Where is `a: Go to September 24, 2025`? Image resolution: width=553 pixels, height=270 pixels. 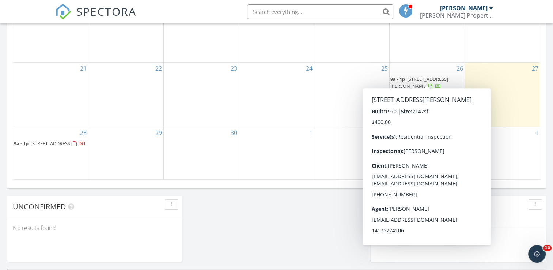
a: Go to September 24, 2025 is located at coordinates (309, 68).